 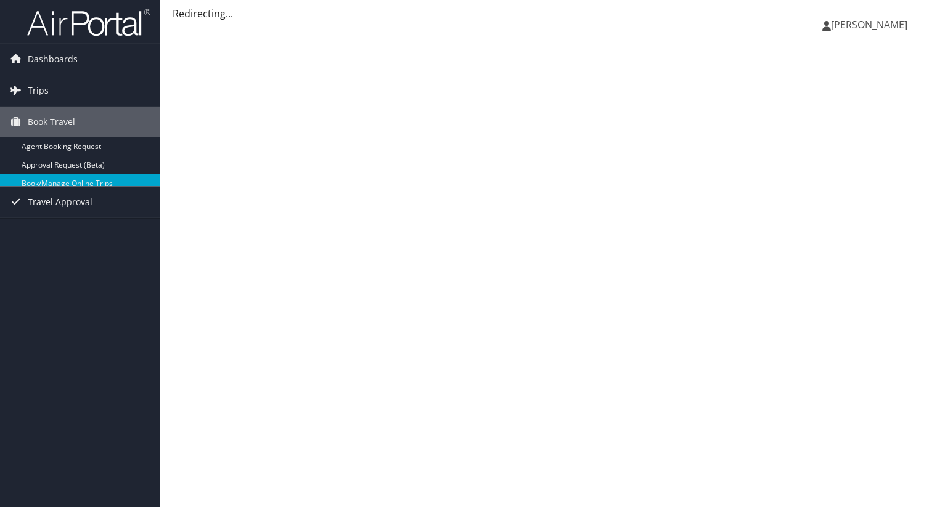 I want to click on div: Redirecting..., so click(x=546, y=14).